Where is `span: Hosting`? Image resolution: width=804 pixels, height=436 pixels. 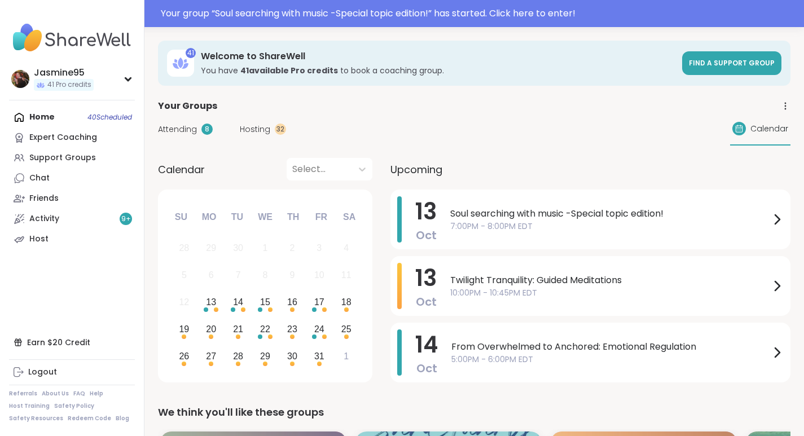
span: Hosting is located at coordinates (255, 129).